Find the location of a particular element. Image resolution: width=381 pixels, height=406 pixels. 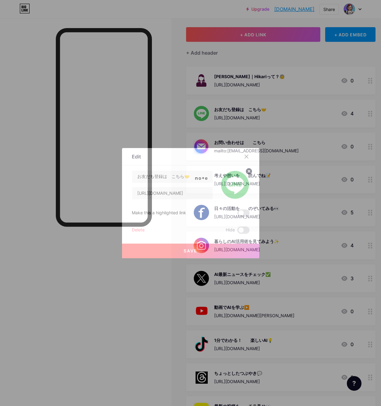

input: URL is located at coordinates (172, 193).